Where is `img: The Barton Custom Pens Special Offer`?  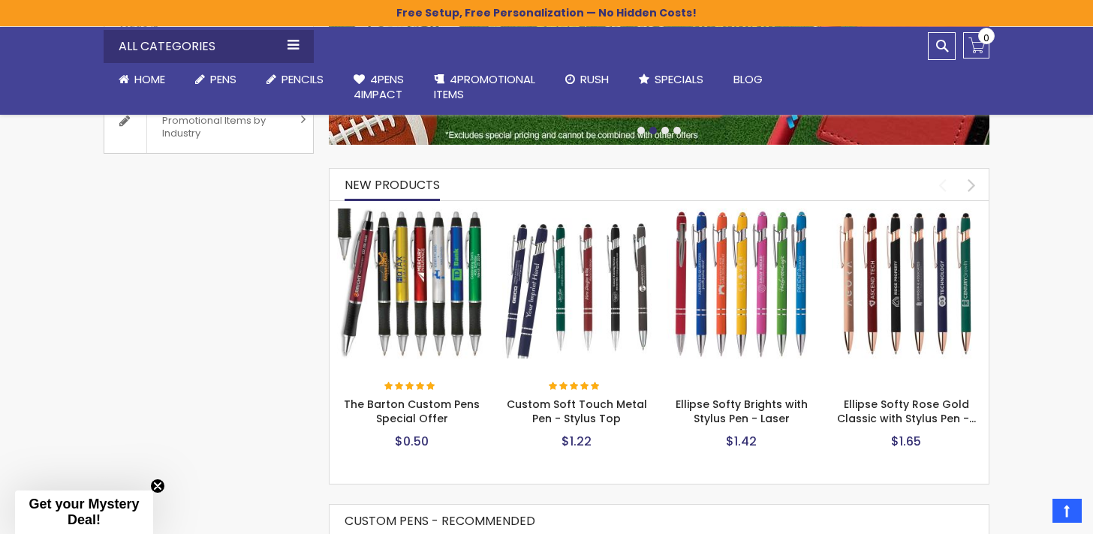
img: The Barton Custom Pens Special Offer is located at coordinates (412, 284).